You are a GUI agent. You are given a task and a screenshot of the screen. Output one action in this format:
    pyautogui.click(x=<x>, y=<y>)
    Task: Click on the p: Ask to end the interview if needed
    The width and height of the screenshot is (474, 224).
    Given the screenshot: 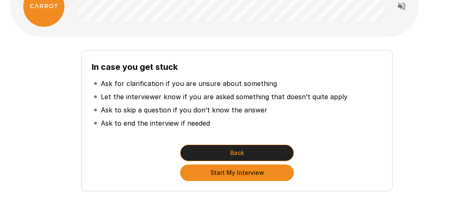 What is the action you would take?
    pyautogui.click(x=155, y=123)
    